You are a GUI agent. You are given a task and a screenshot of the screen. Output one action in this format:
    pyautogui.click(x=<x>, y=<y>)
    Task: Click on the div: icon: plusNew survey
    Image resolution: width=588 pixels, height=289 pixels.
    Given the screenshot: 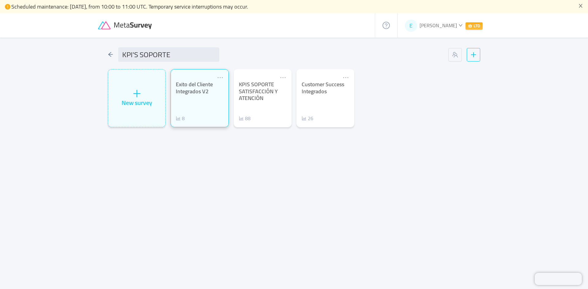 What is the action you would take?
    pyautogui.click(x=137, y=98)
    